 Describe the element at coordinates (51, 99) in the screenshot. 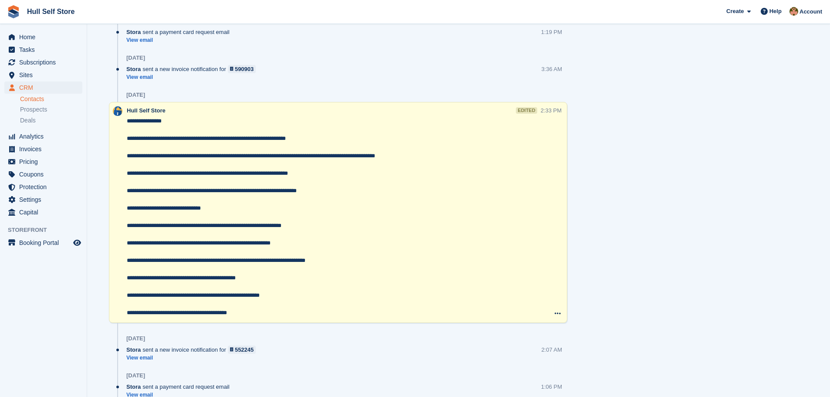

I see `a: Contacts` at that location.